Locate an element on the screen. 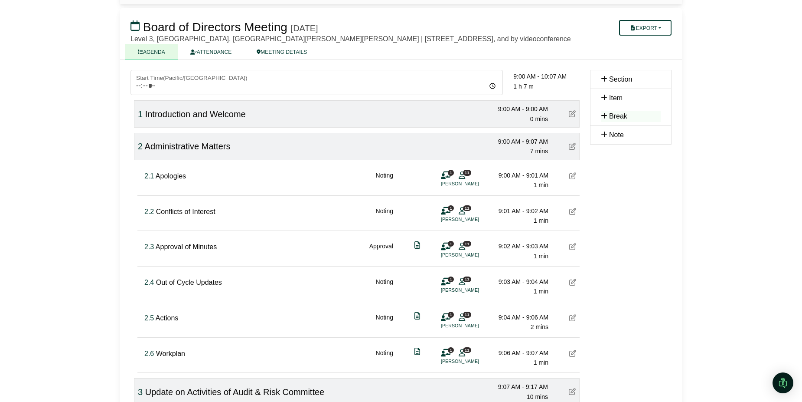 The image size is (802, 402). span: Break is located at coordinates (618, 116).